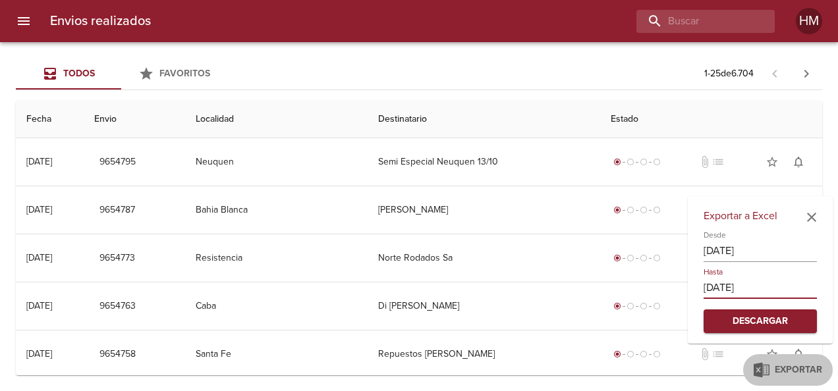 Image resolution: width=838 pixels, height=391 pixels. What do you see at coordinates (117, 354) in the screenshot?
I see `span: 9654758` at bounding box center [117, 354].